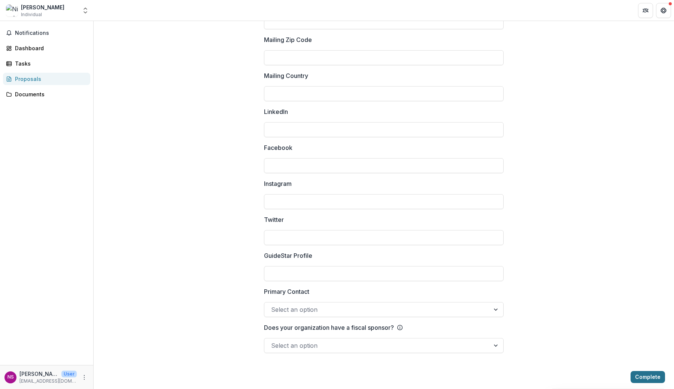 The width and height of the screenshot is (674, 389). I want to click on a: Dashboard, so click(46, 48).